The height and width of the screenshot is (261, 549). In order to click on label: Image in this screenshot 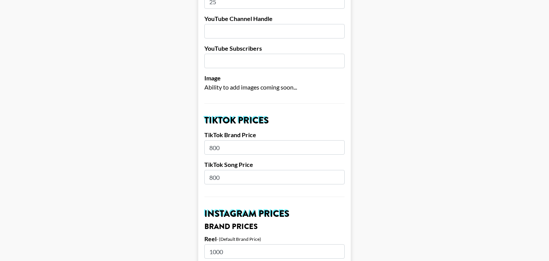, I will do `click(275, 78)`.